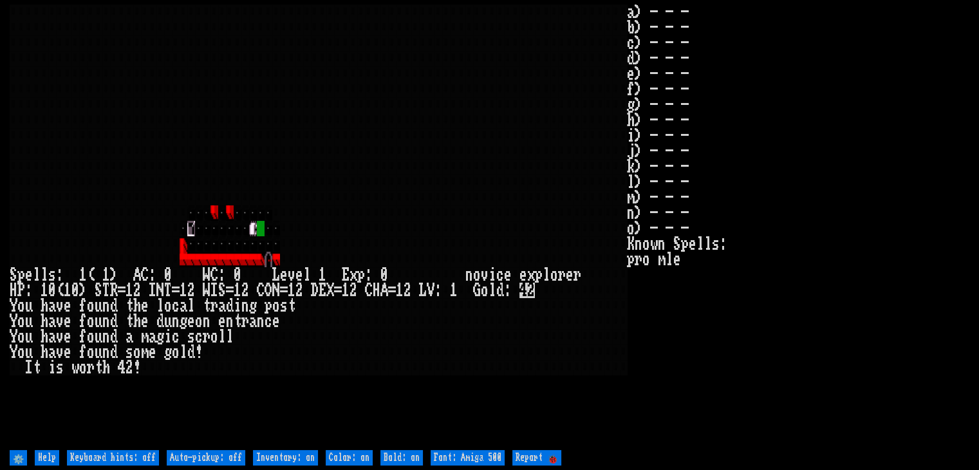 Image resolution: width=979 pixels, height=470 pixels. Describe the element at coordinates (145, 337) in the screenshot. I see `div: m` at that location.